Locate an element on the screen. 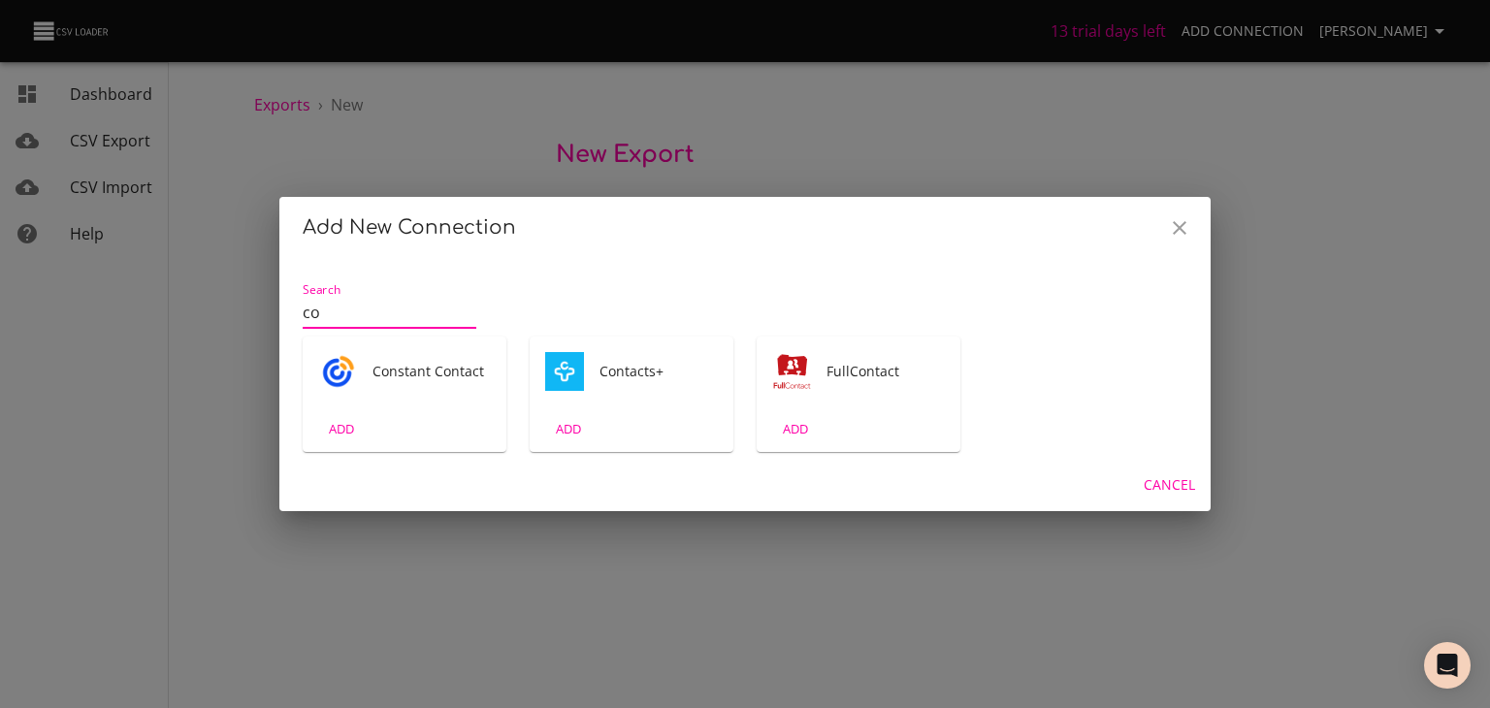 Image resolution: width=1490 pixels, height=708 pixels. img: Contacts+ is located at coordinates (564, 371).